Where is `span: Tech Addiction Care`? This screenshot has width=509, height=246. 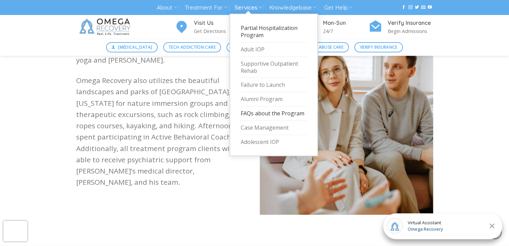
span: Tech Addiction Care is located at coordinates (192, 47).